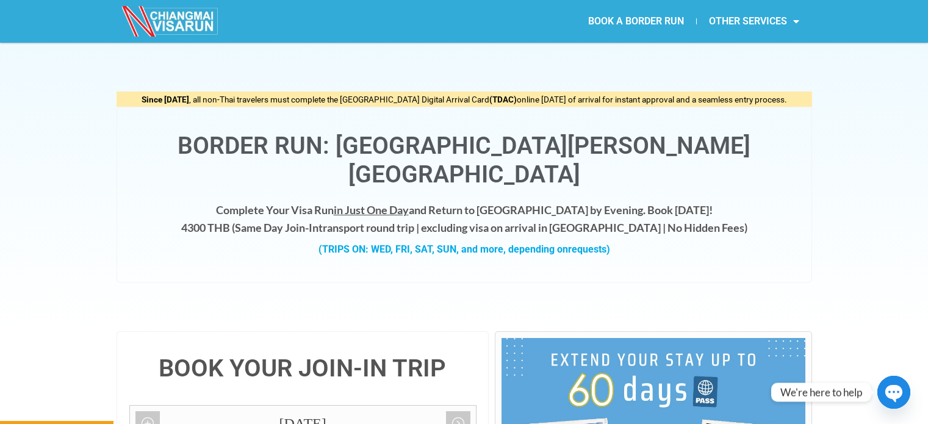 The height and width of the screenshot is (424, 928). What do you see at coordinates (464, 249) in the screenshot?
I see `strong: (TRIPS ON: WED, FRI, SAT, SUN, and more, depending on` at bounding box center [464, 249].